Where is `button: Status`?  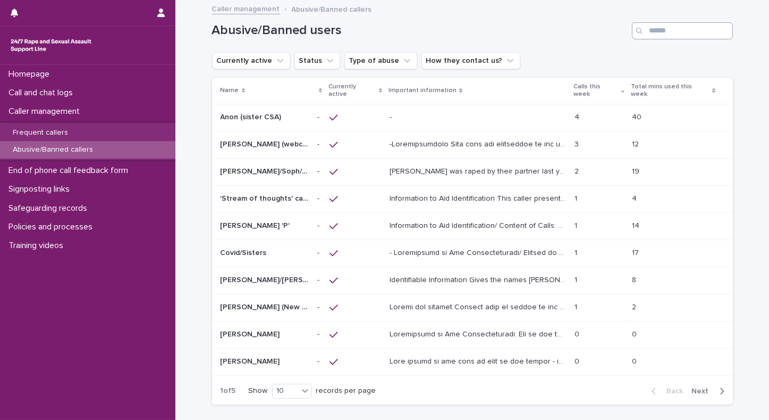 button: Status is located at coordinates (317, 61).